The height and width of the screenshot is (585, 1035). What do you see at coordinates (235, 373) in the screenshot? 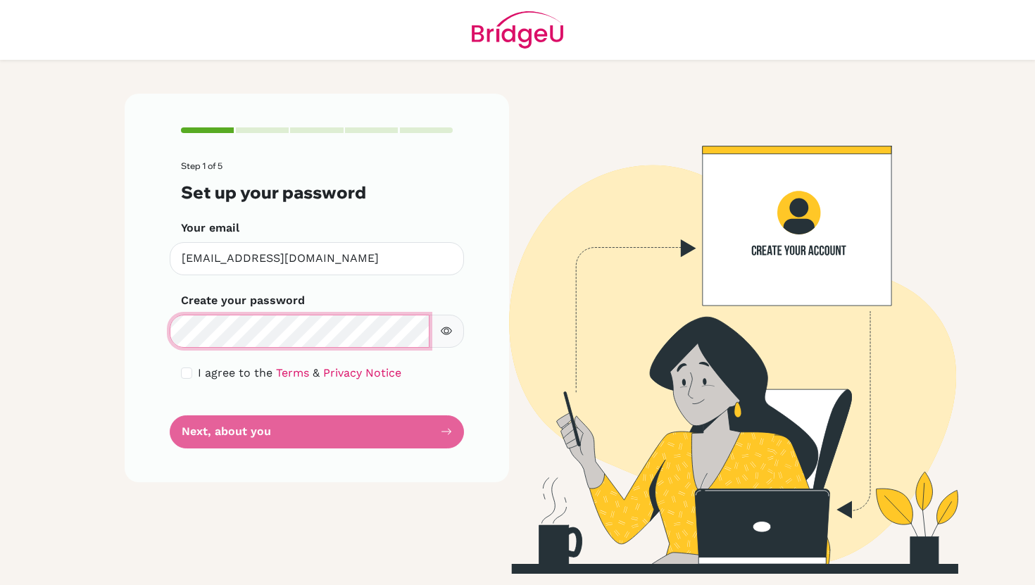
I see `span: I agree to the` at bounding box center [235, 373].